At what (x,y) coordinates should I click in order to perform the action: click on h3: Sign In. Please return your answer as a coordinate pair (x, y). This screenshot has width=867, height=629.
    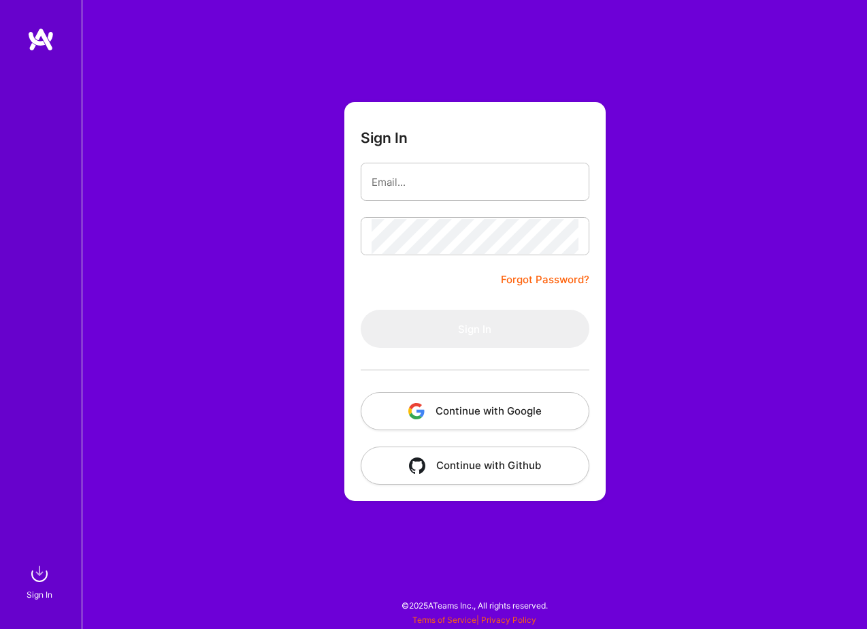
    Looking at the image, I should click on (384, 137).